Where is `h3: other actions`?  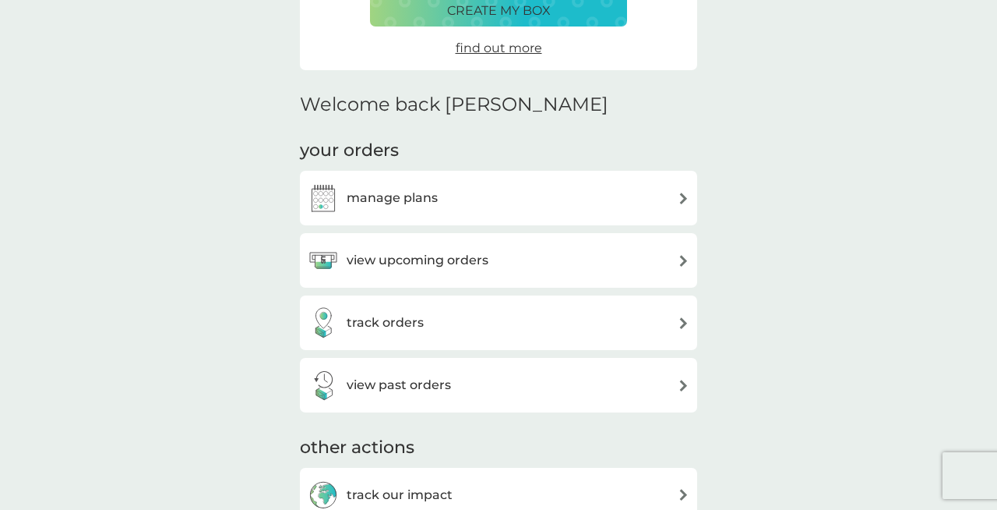 h3: other actions is located at coordinates (357, 447).